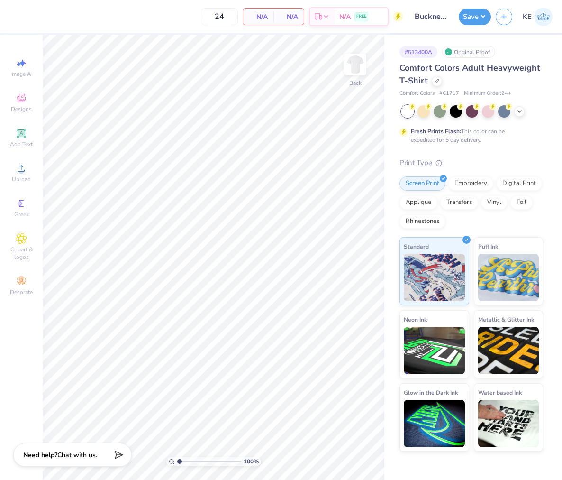 The image size is (562, 480). Describe the element at coordinates (469, 136) in the screenshot. I see `div: This color can be expedited for 5 day delivery.` at that location.